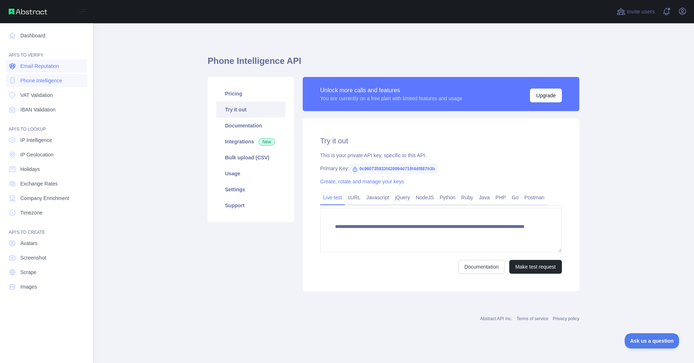 The width and height of the screenshot is (694, 363). What do you see at coordinates (566, 319) in the screenshot?
I see `a: Privacy policy` at bounding box center [566, 319].